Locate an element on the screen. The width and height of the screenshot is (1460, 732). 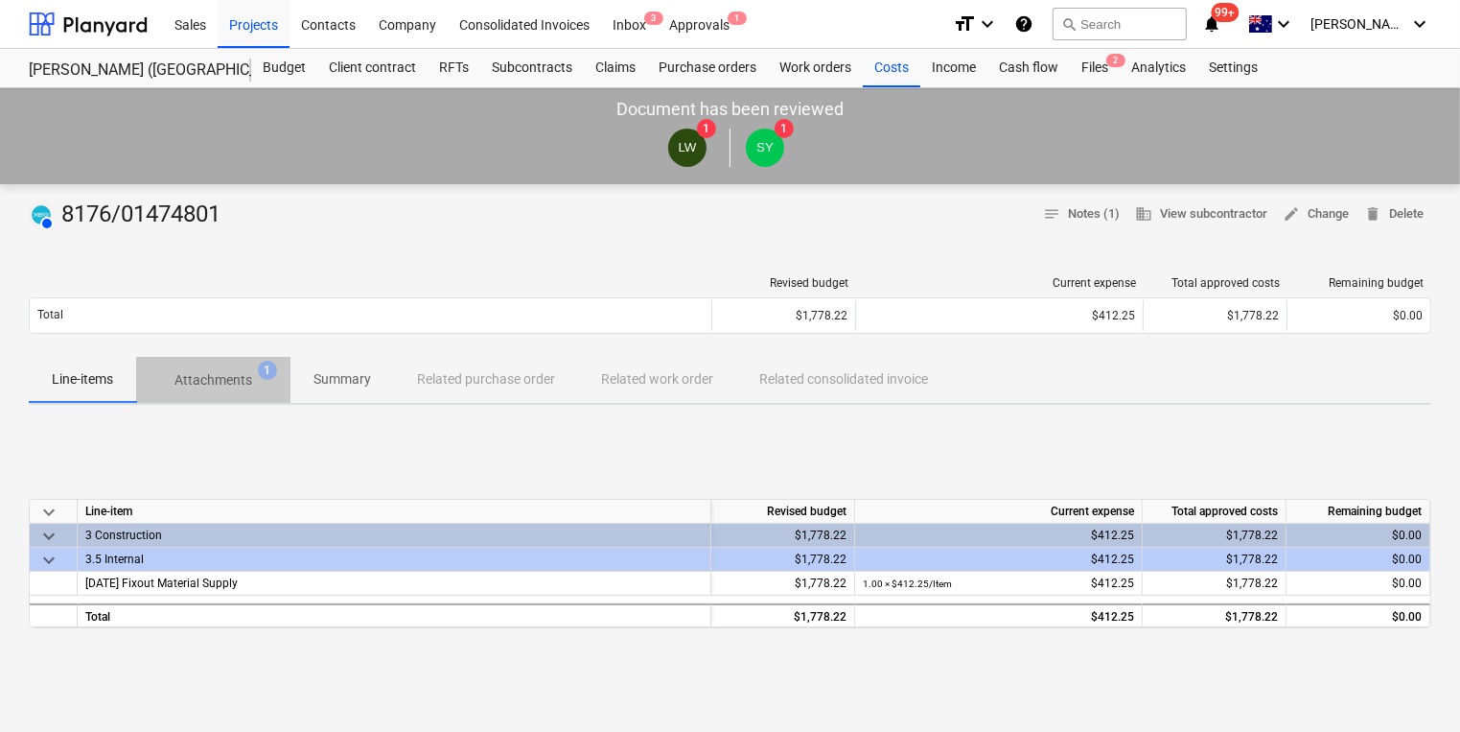
div: Stephen Young is located at coordinates (765, 148).